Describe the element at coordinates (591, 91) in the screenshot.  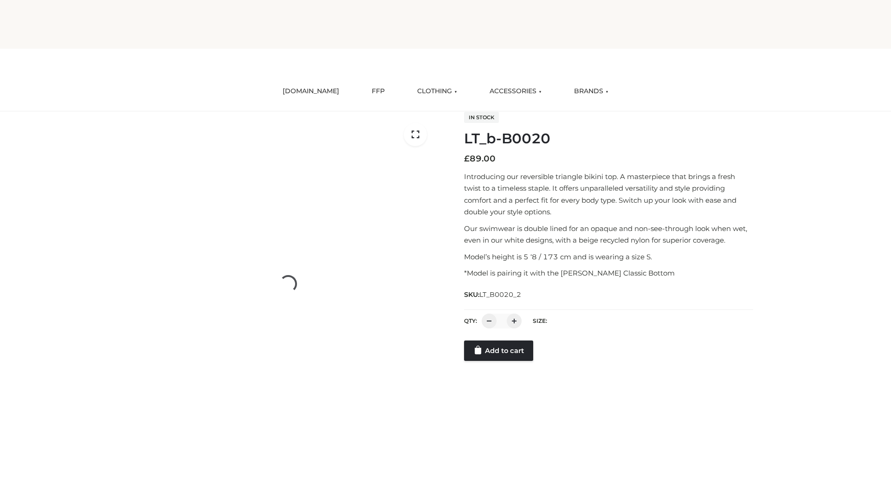
I see `a: BRANDS` at that location.